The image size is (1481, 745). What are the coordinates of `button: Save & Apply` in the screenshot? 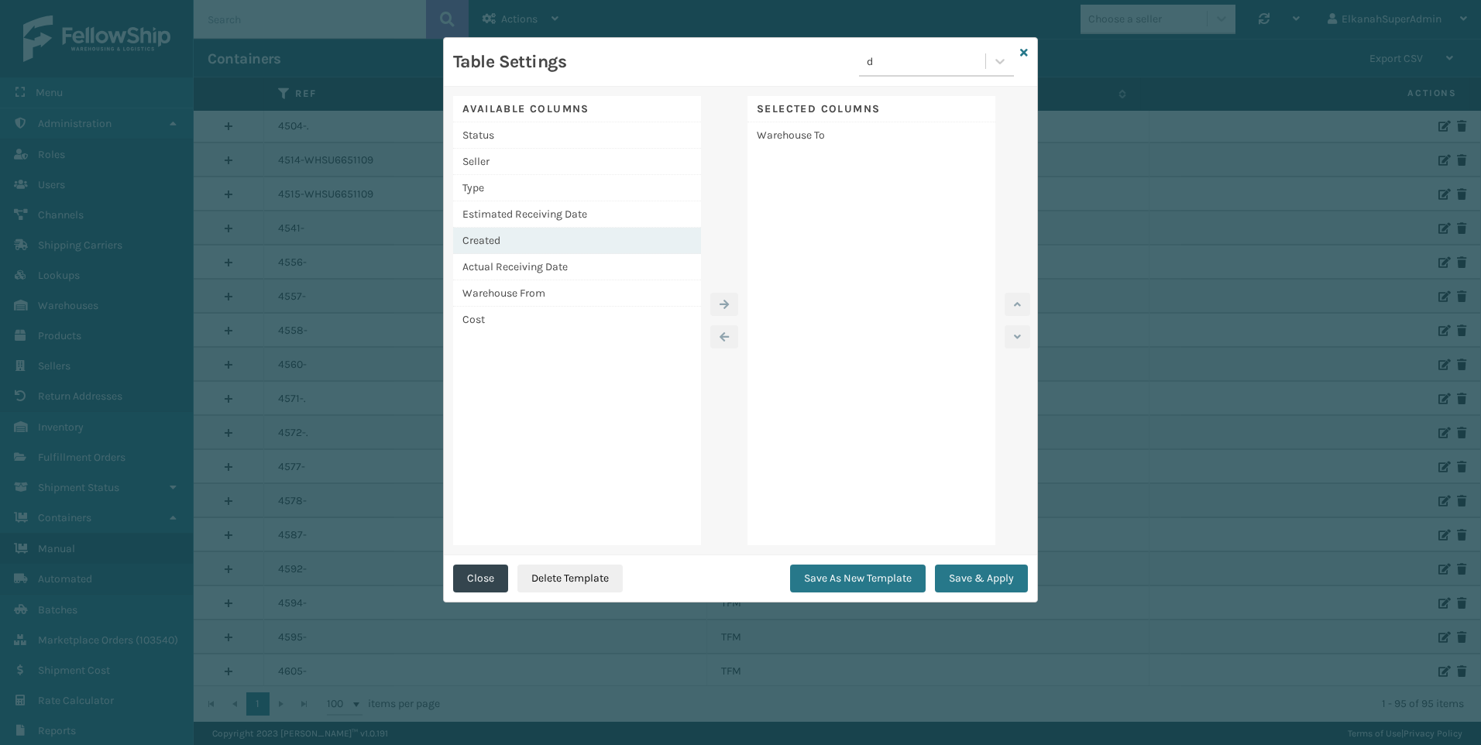 It's located at (981, 579).